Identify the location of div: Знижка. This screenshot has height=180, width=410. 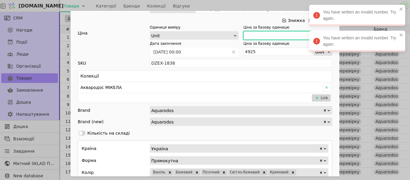
(297, 20).